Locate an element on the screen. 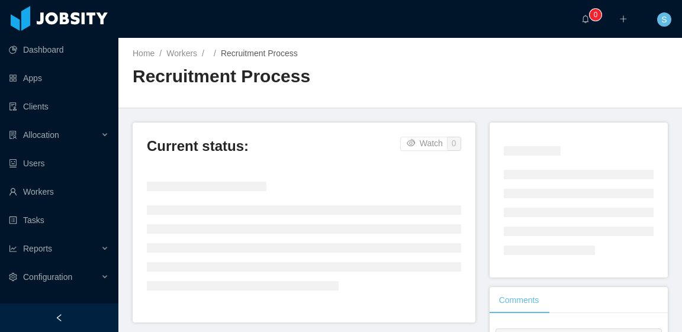  i: icon: line-chart is located at coordinates (13, 248).